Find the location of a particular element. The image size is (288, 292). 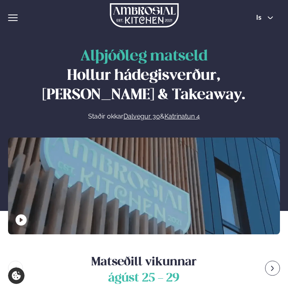

span: is is located at coordinates (260, 18).